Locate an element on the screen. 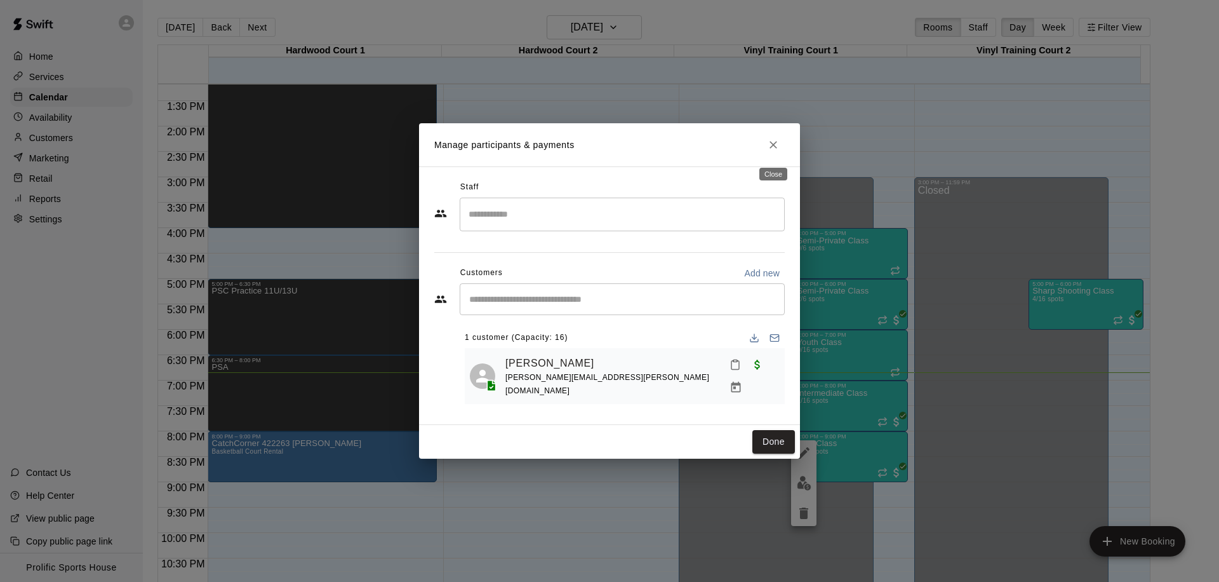  button: Close is located at coordinates (774, 145).